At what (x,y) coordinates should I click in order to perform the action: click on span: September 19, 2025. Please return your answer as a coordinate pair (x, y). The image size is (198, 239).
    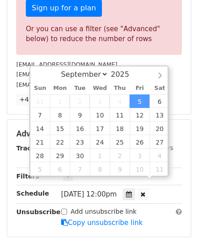
    Looking at the image, I should click on (139, 129).